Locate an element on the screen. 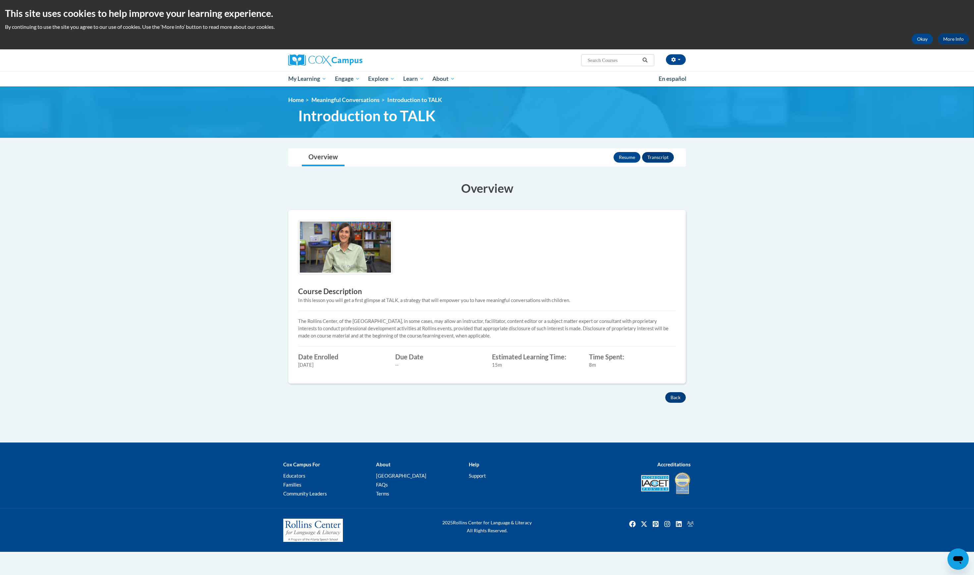  a: Terms is located at coordinates (383, 494).